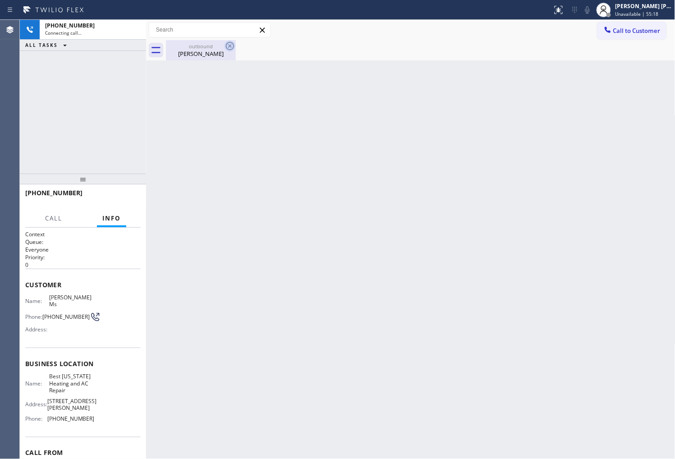  What do you see at coordinates (63, 33) in the screenshot?
I see `span: Connecting call…` at bounding box center [63, 33].